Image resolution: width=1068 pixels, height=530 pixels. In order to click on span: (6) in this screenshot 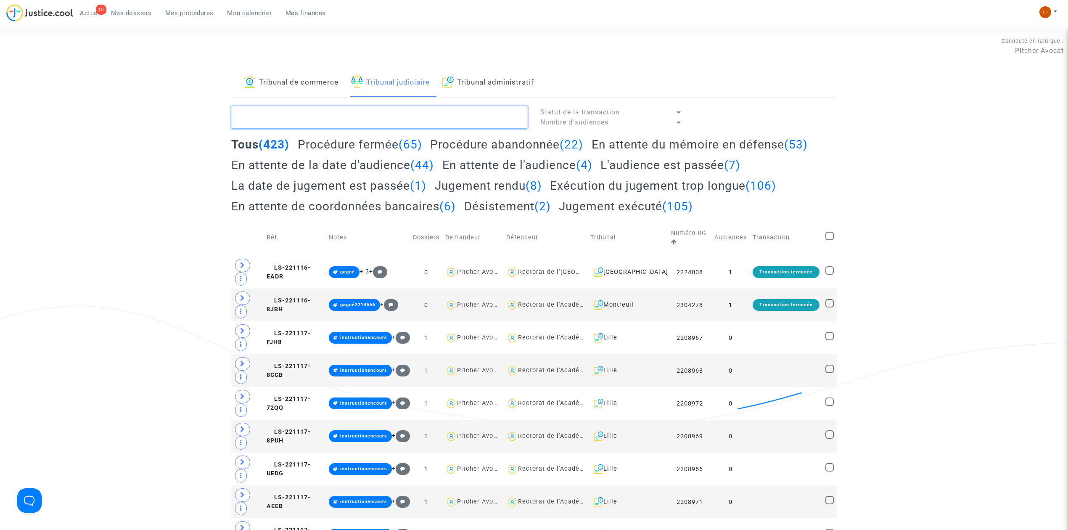, I will do `click(447, 206)`.